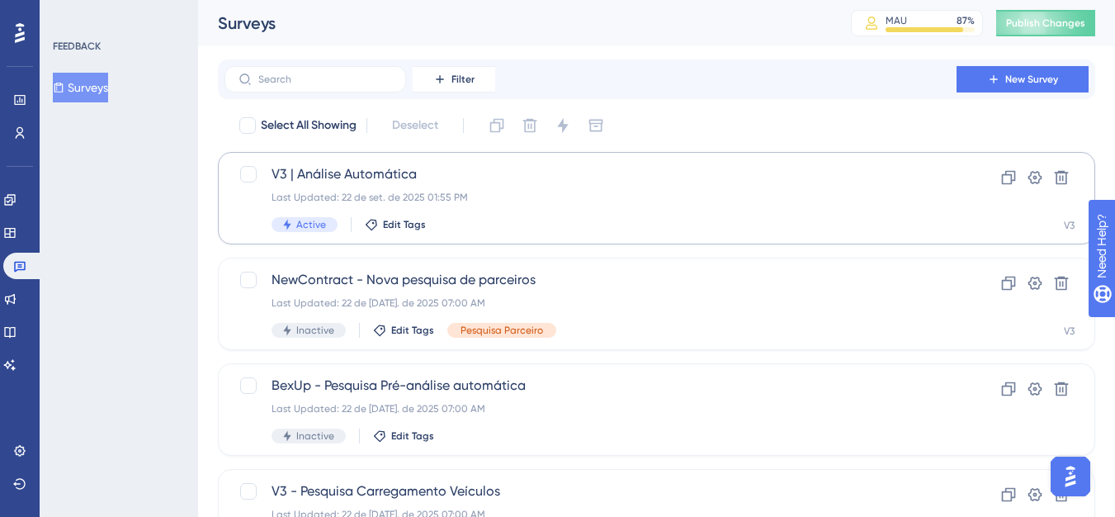  What do you see at coordinates (309, 125) in the screenshot?
I see `span: Select All Showing` at bounding box center [309, 125].